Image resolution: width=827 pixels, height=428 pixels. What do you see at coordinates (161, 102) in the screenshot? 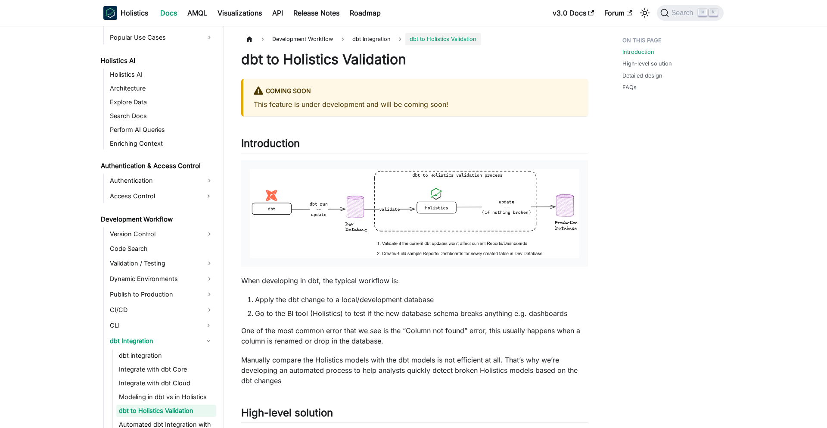
I see `a: Explore Data` at bounding box center [161, 102].